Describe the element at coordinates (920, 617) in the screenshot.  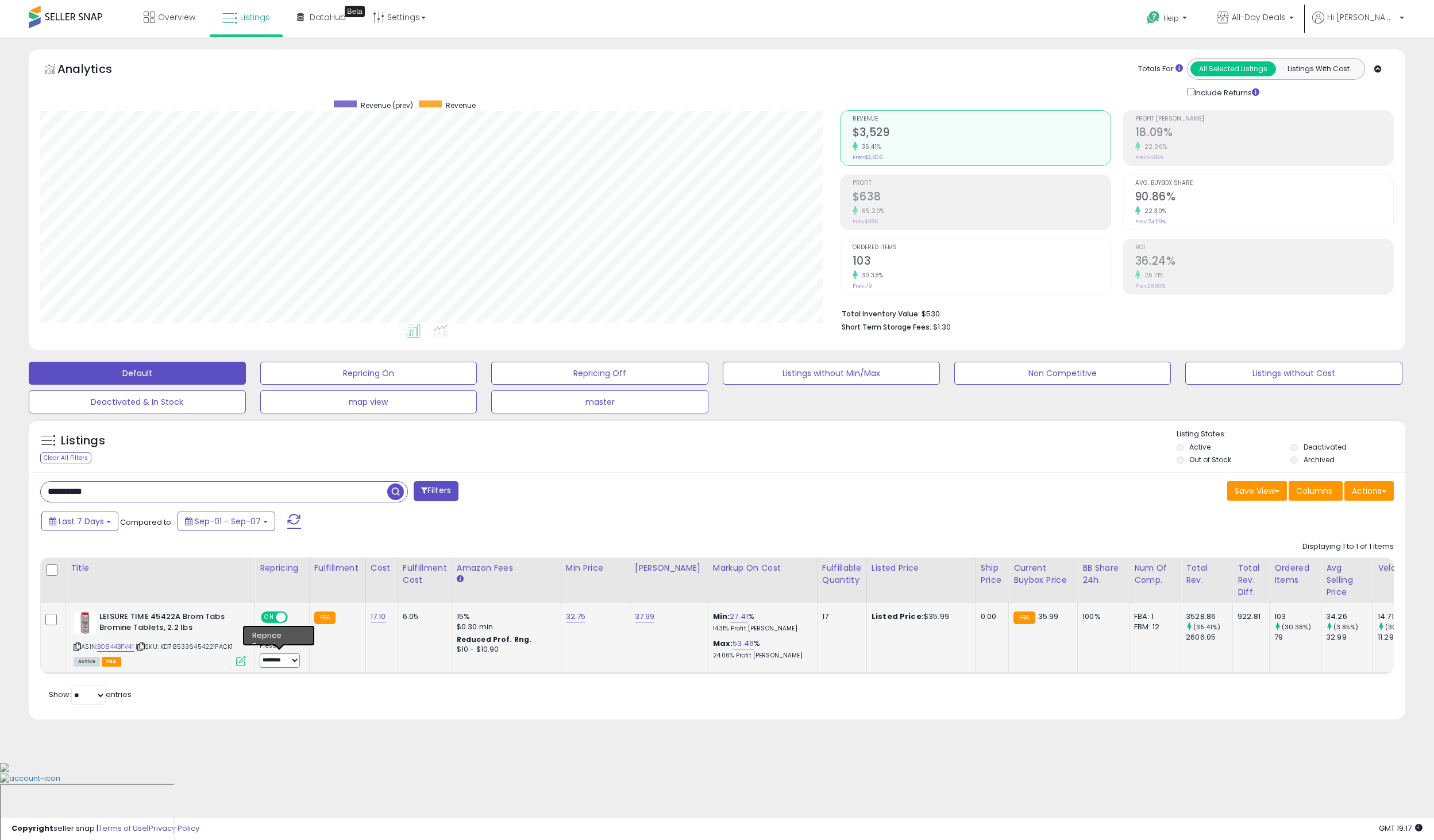
I see `div: $35.99` at that location.